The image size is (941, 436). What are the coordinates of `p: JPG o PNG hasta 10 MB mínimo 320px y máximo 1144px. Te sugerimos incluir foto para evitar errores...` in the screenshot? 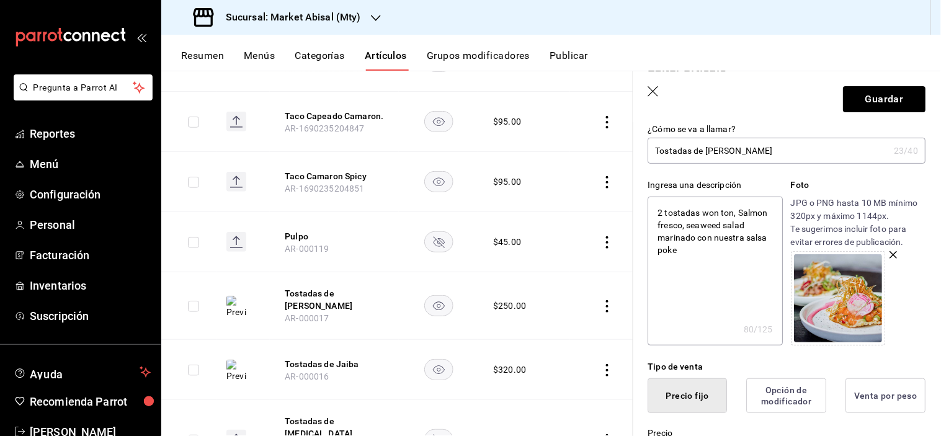 It's located at (859, 223).